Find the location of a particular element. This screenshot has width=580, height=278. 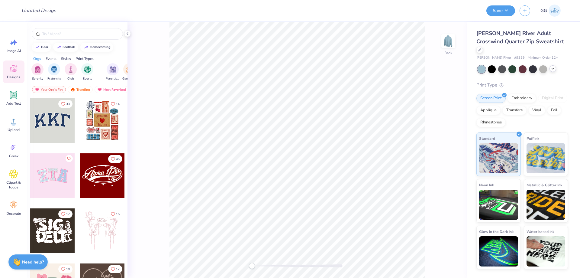

div: Vinyl is located at coordinates (537, 110).